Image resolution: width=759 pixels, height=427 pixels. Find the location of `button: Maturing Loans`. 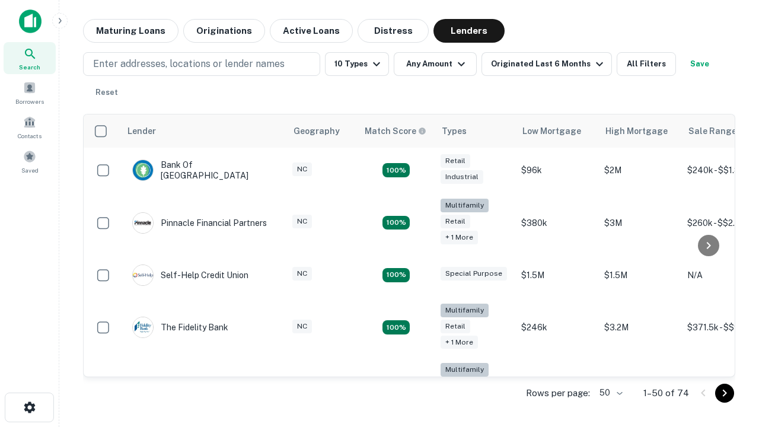

button: Maturing Loans is located at coordinates (130, 31).